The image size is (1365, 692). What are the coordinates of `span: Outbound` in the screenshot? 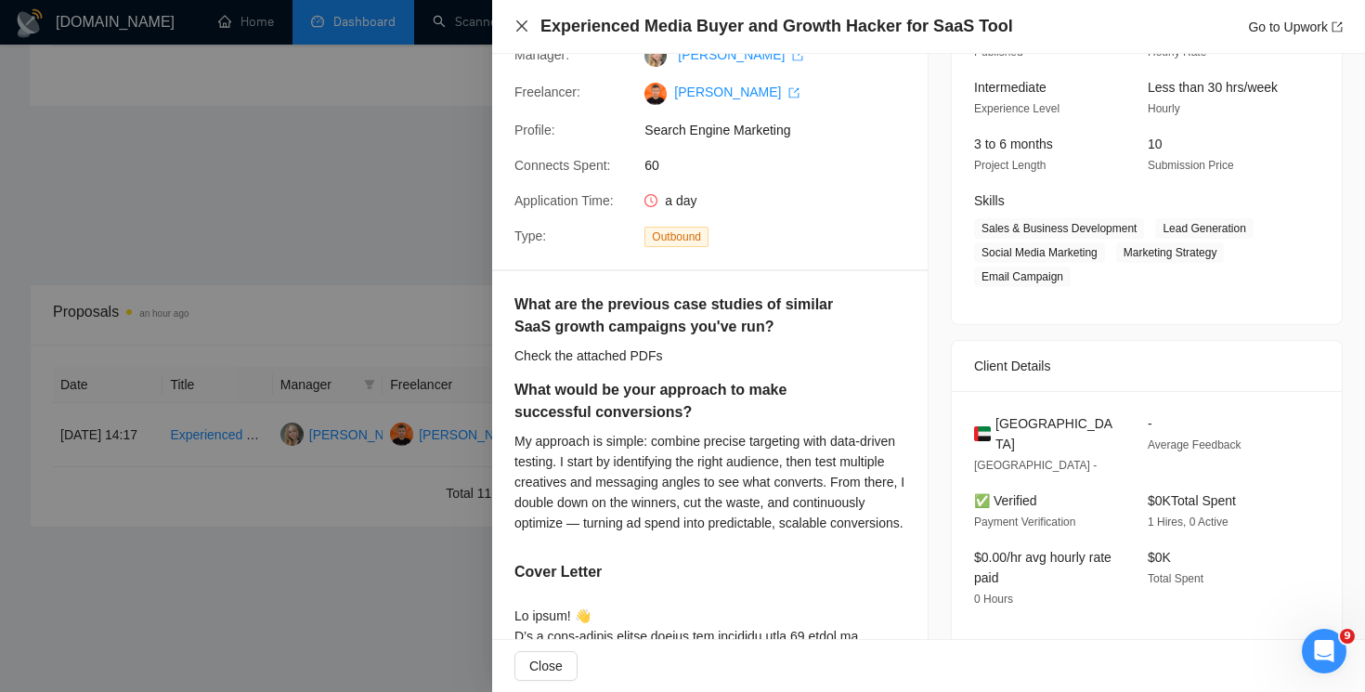 It's located at (676, 237).